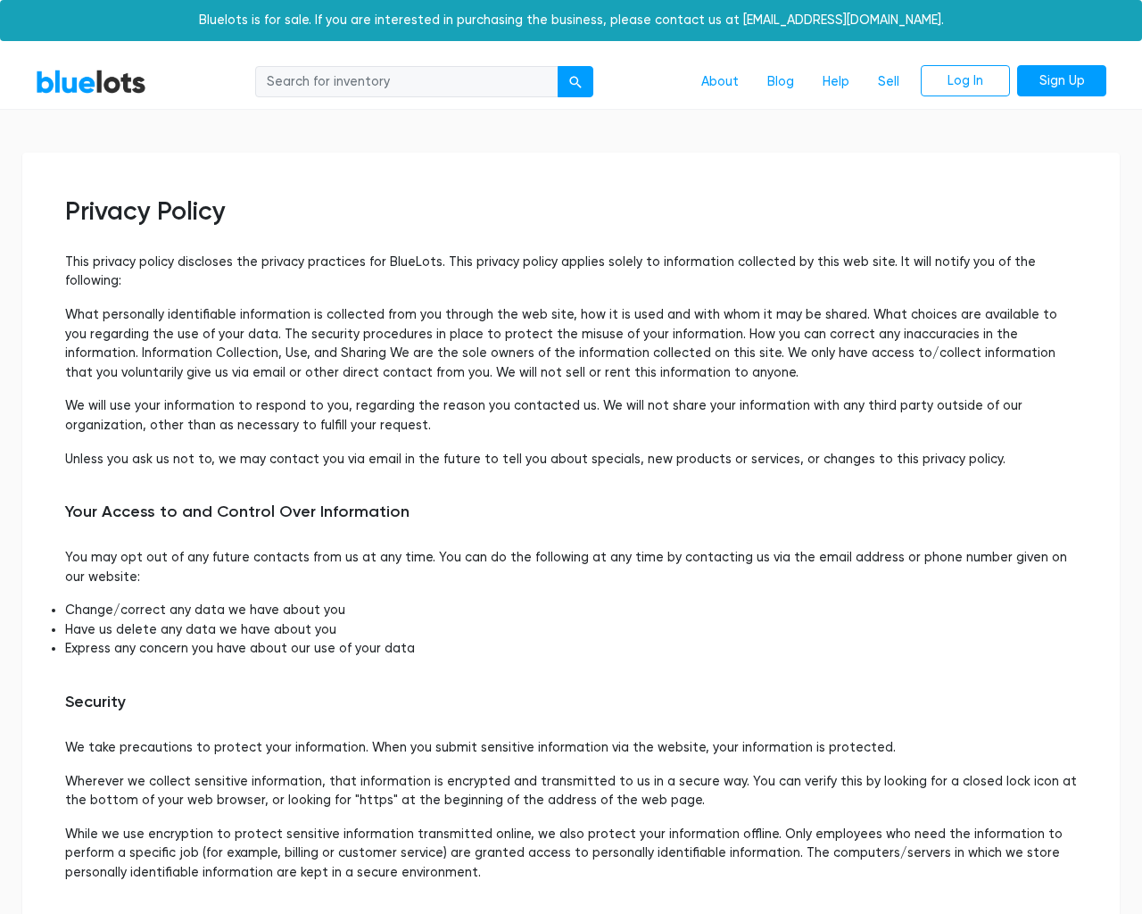 This screenshot has width=1142, height=914. Describe the element at coordinates (91, 81) in the screenshot. I see `a: BlueLots` at that location.